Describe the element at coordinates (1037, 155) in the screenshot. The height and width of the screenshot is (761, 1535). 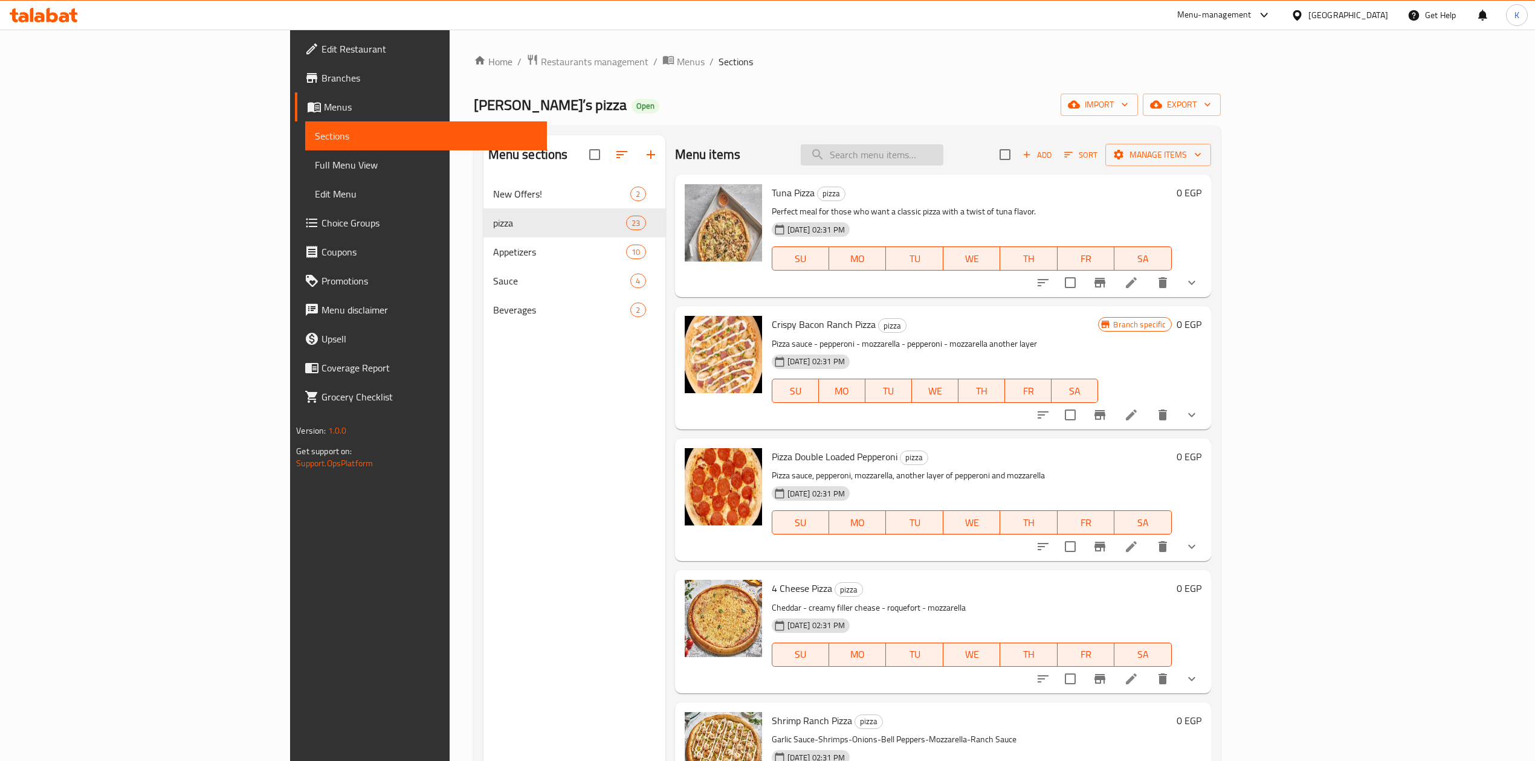
I see `span: Add` at that location.